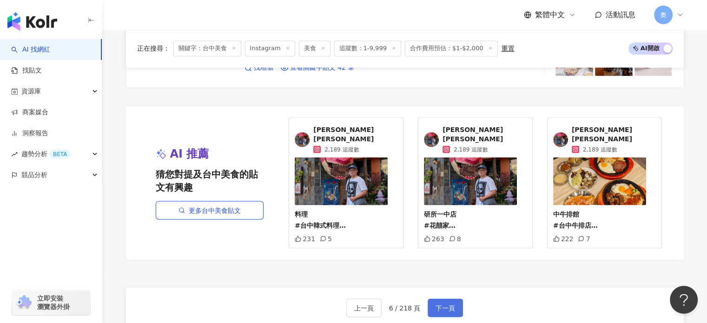 This screenshot has height=323, width=707. Describe the element at coordinates (259, 68) in the screenshot. I see `a: 找相似` at that location.